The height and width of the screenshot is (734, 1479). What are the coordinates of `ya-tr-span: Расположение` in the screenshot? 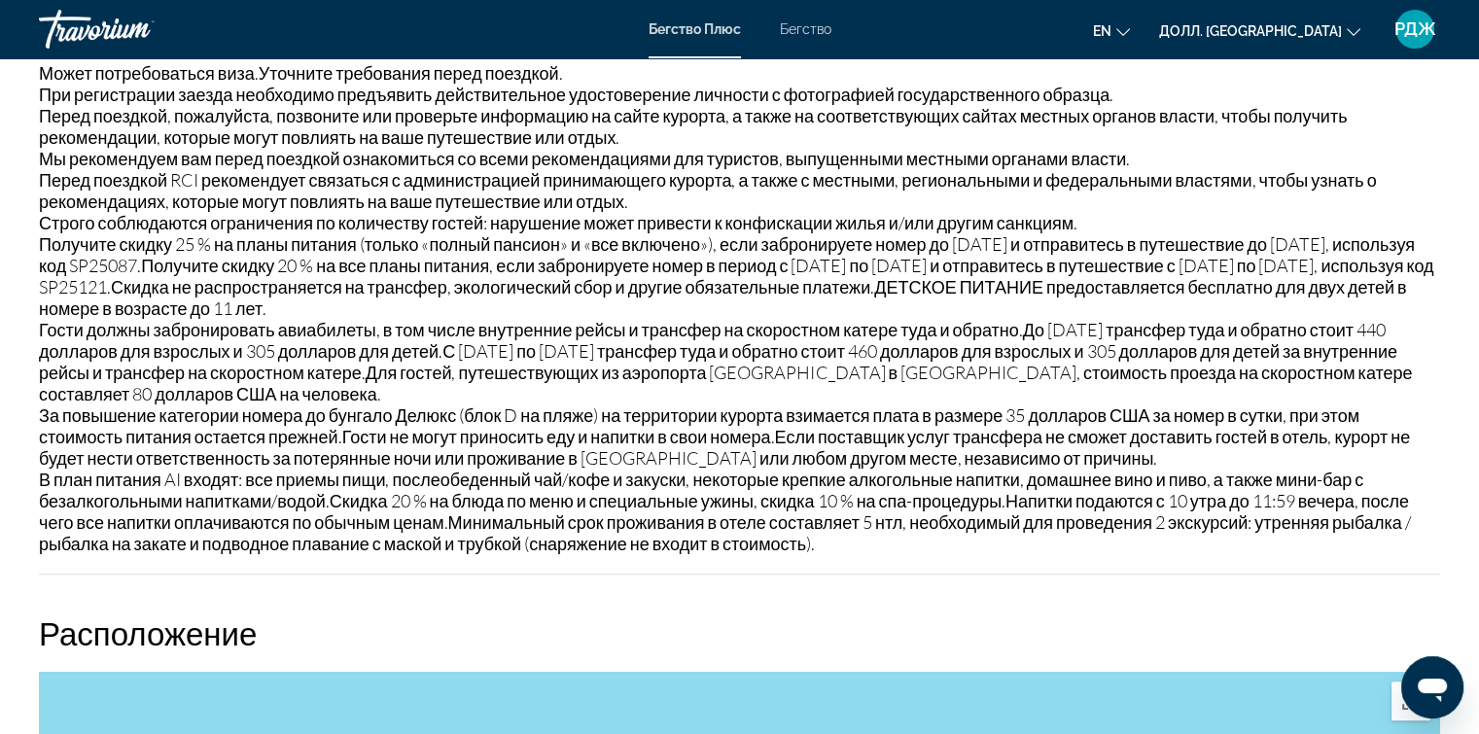 It's located at (148, 633).